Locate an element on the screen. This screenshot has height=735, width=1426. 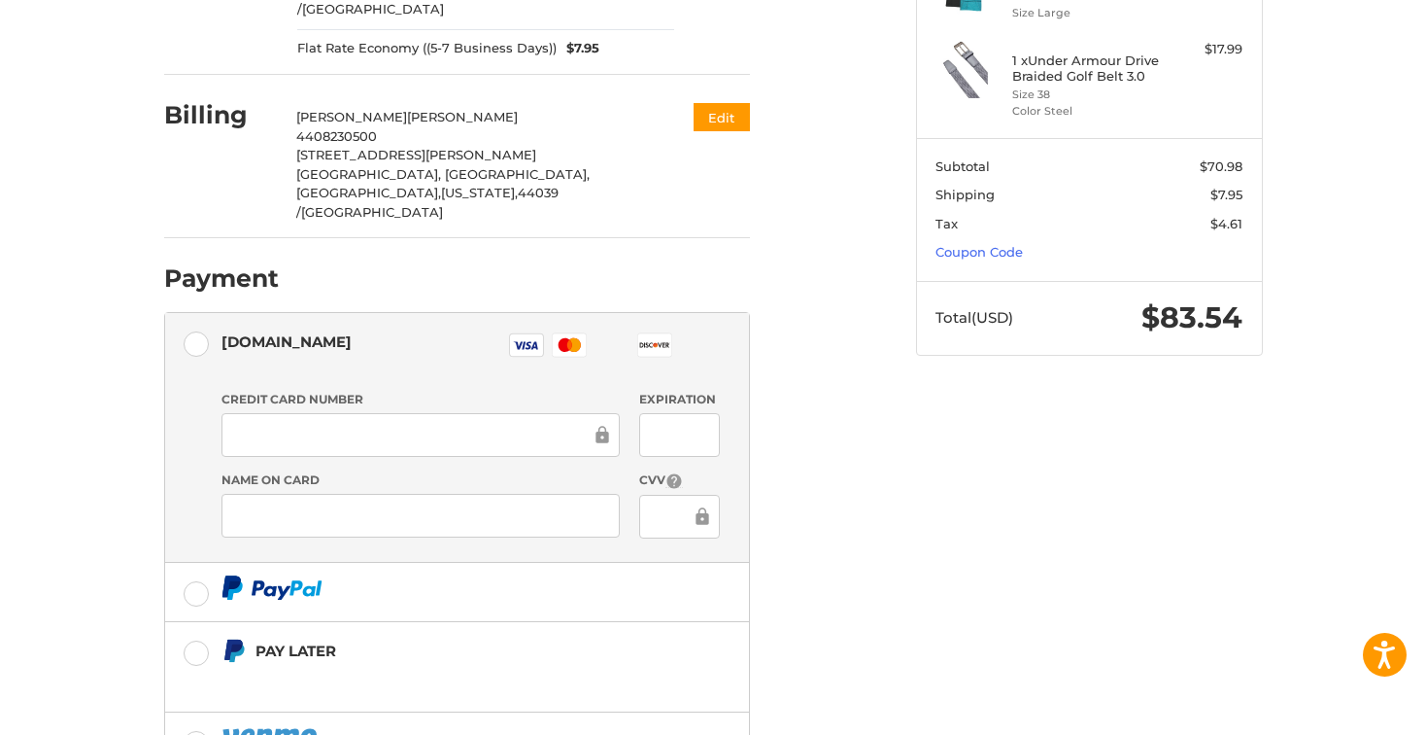
button: Edit is located at coordinates (722, 117).